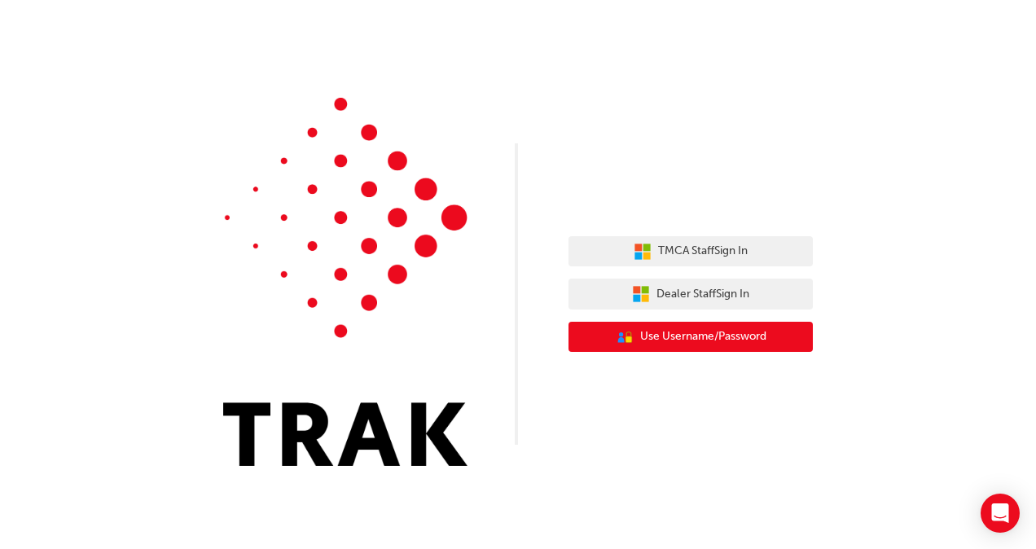 This screenshot has width=1036, height=549. Describe the element at coordinates (1001, 513) in the screenshot. I see `div: Open Intercom Messenger` at that location.